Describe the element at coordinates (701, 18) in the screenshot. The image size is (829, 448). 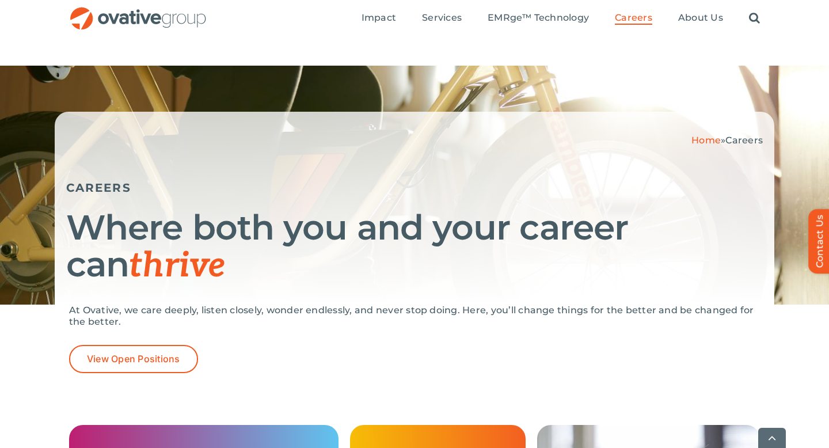
I see `span: About Us` at that location.